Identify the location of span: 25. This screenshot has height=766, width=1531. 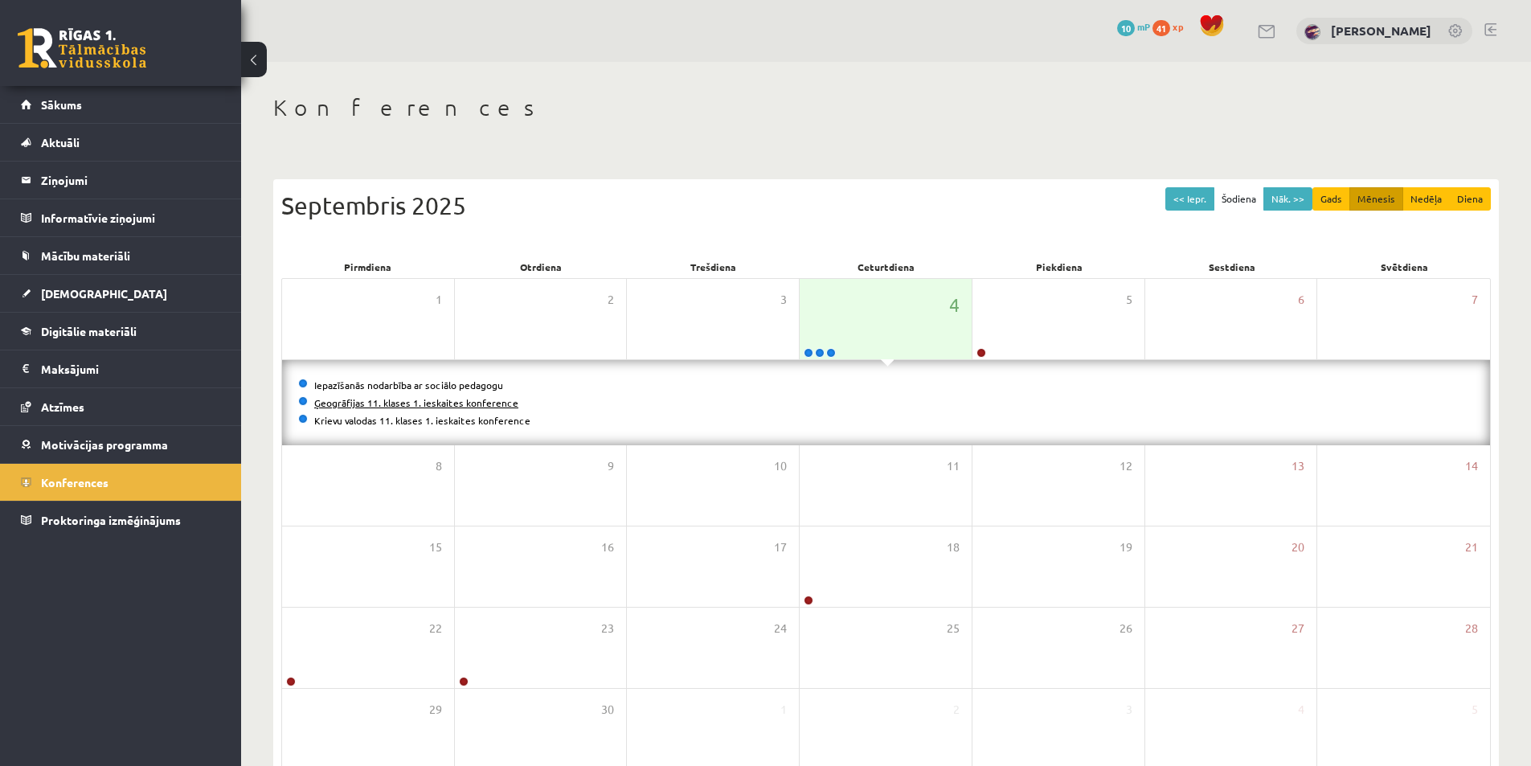
(953, 628).